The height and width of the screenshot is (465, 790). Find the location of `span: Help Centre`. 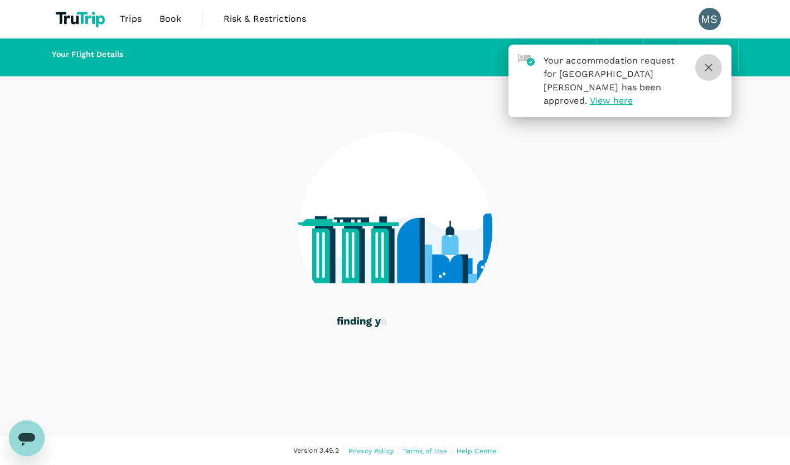

span: Help Centre is located at coordinates (476, 451).